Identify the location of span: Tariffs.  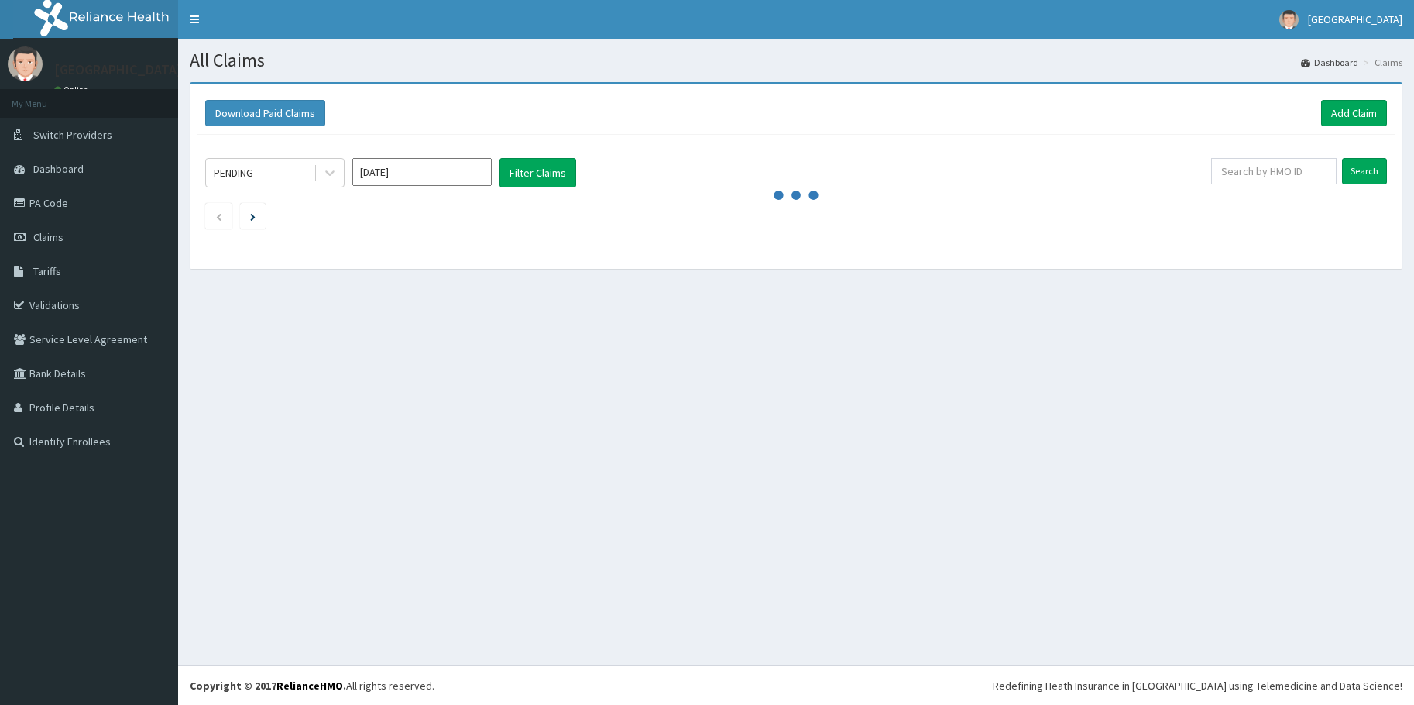
(47, 271).